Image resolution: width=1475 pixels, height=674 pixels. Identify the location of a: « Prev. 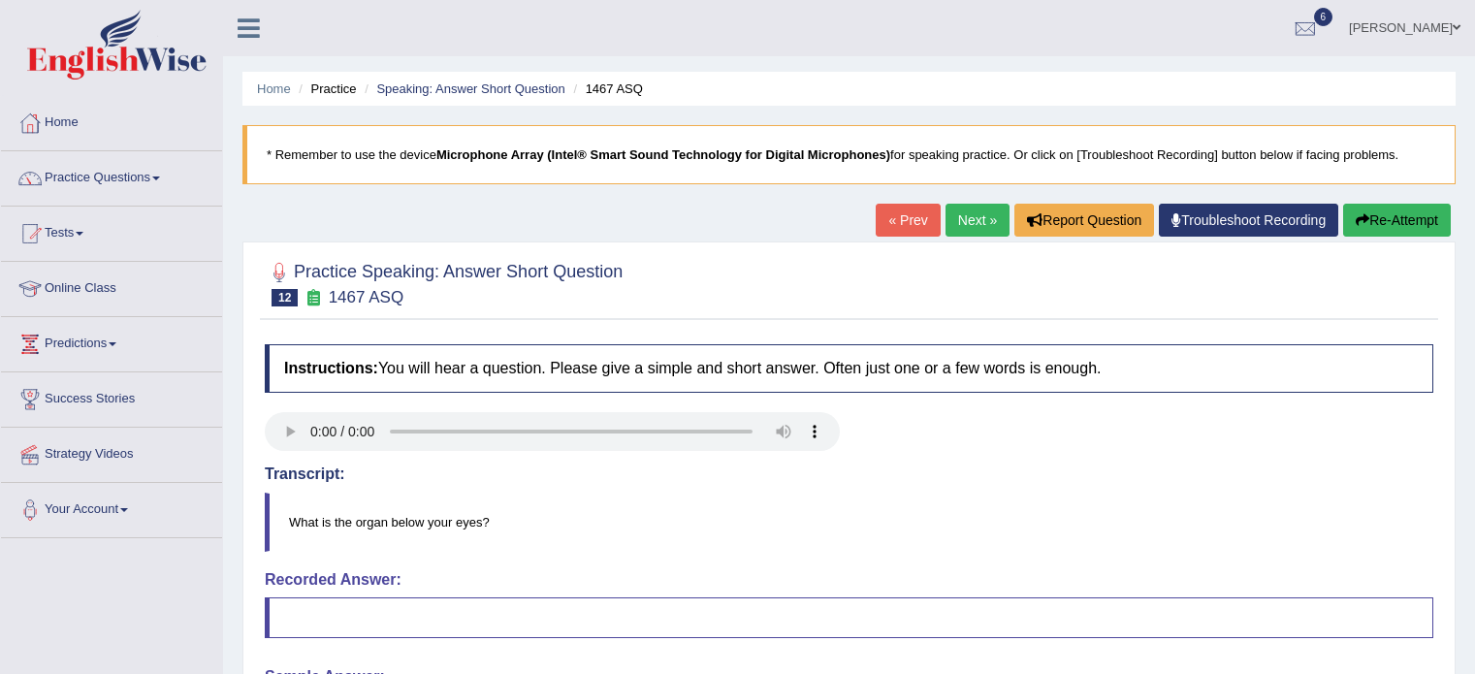
(908, 220).